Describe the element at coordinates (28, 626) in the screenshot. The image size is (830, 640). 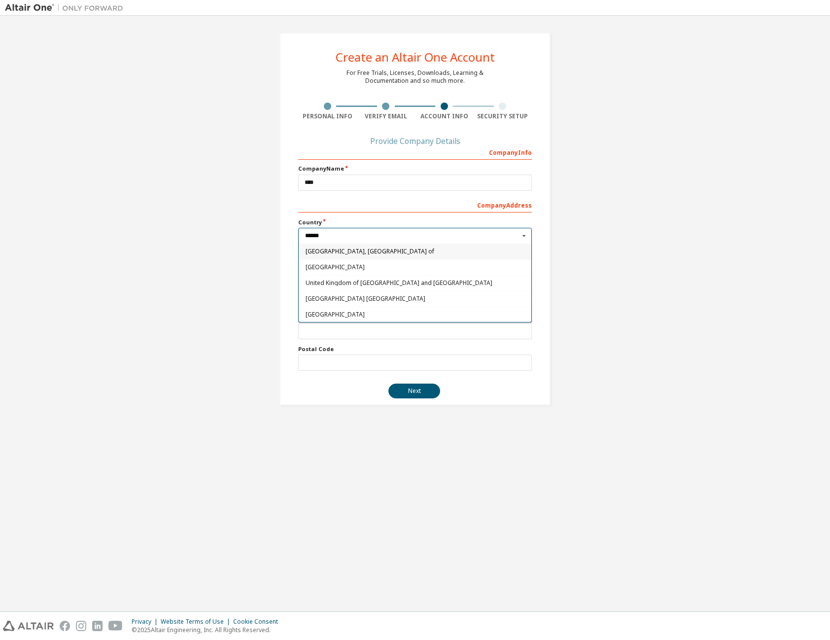
I see `img: altair_logo.svg` at that location.